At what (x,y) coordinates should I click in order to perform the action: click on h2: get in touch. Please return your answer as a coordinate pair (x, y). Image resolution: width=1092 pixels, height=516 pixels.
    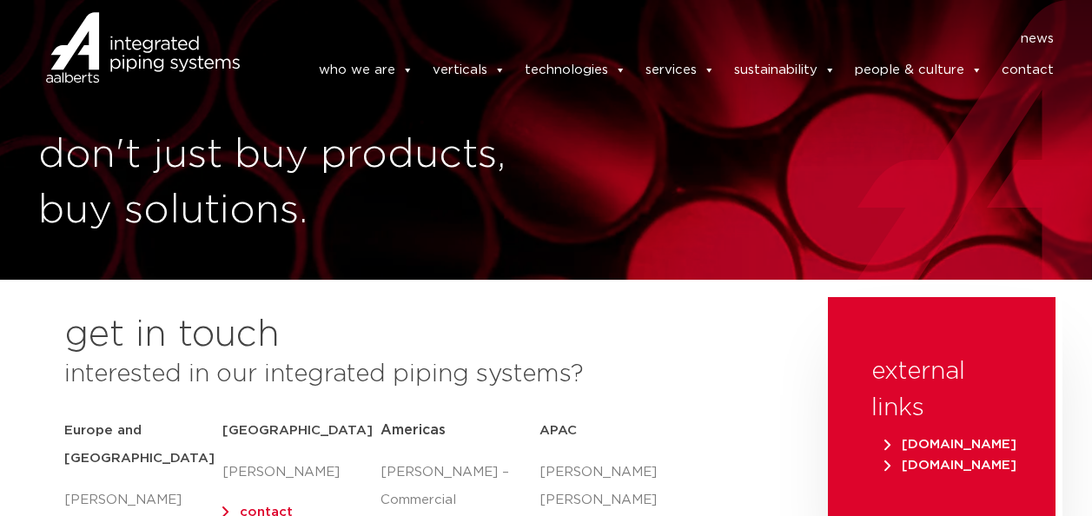
    Looking at the image, I should click on (172, 335).